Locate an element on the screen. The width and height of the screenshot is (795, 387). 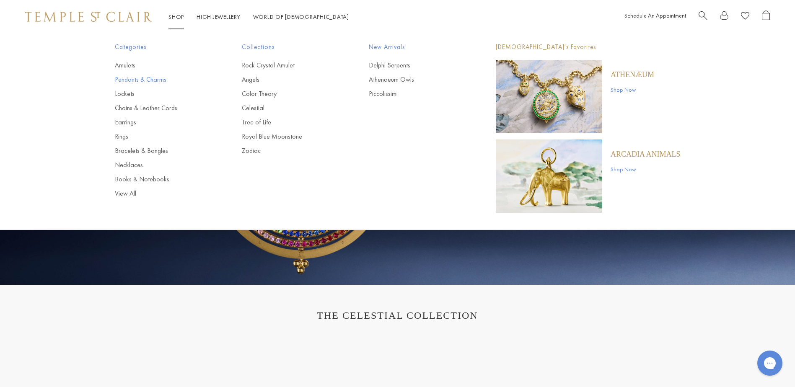
span: Collections is located at coordinates (288, 47).